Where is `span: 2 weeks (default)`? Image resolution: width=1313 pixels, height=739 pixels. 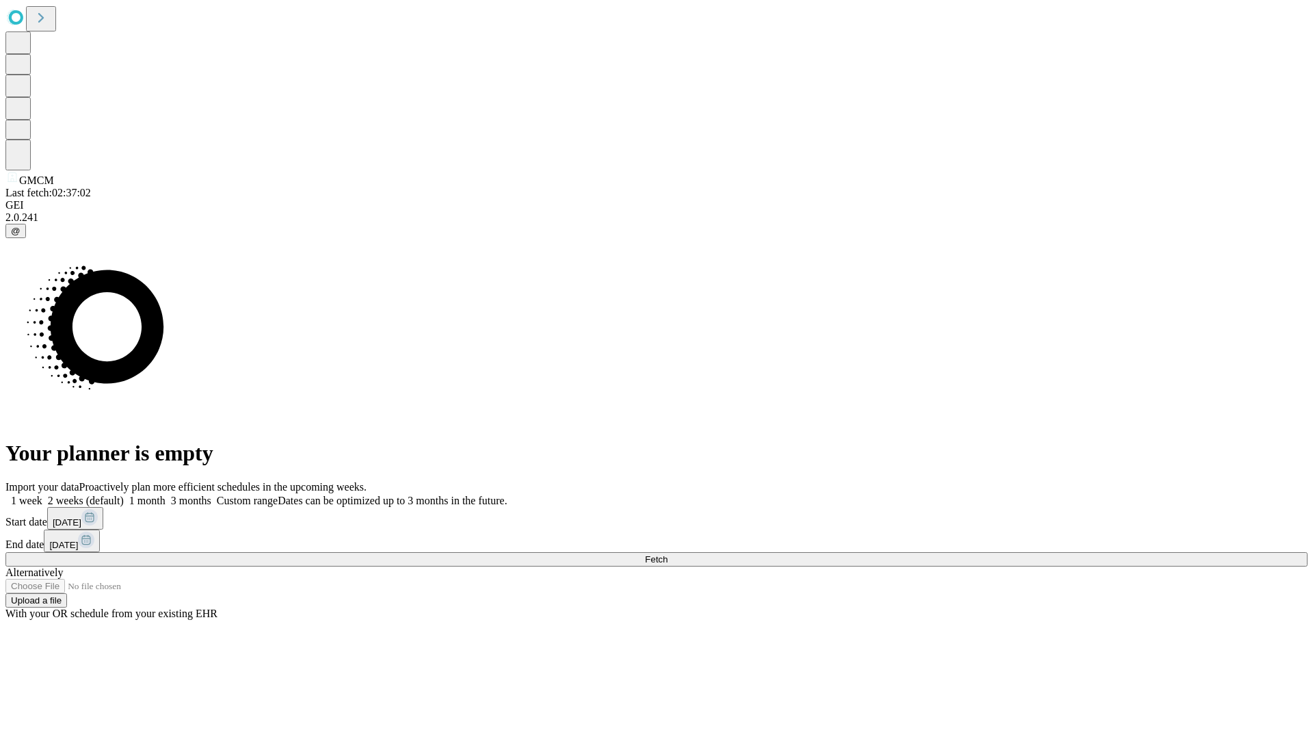 span: 2 weeks (default) is located at coordinates (85, 500).